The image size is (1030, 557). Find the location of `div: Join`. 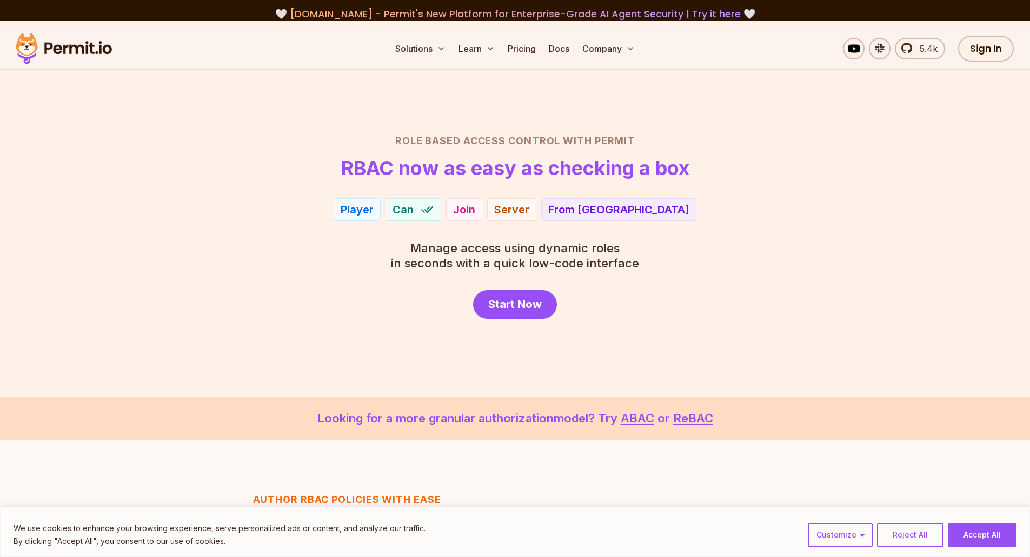

div: Join is located at coordinates (464, 210).